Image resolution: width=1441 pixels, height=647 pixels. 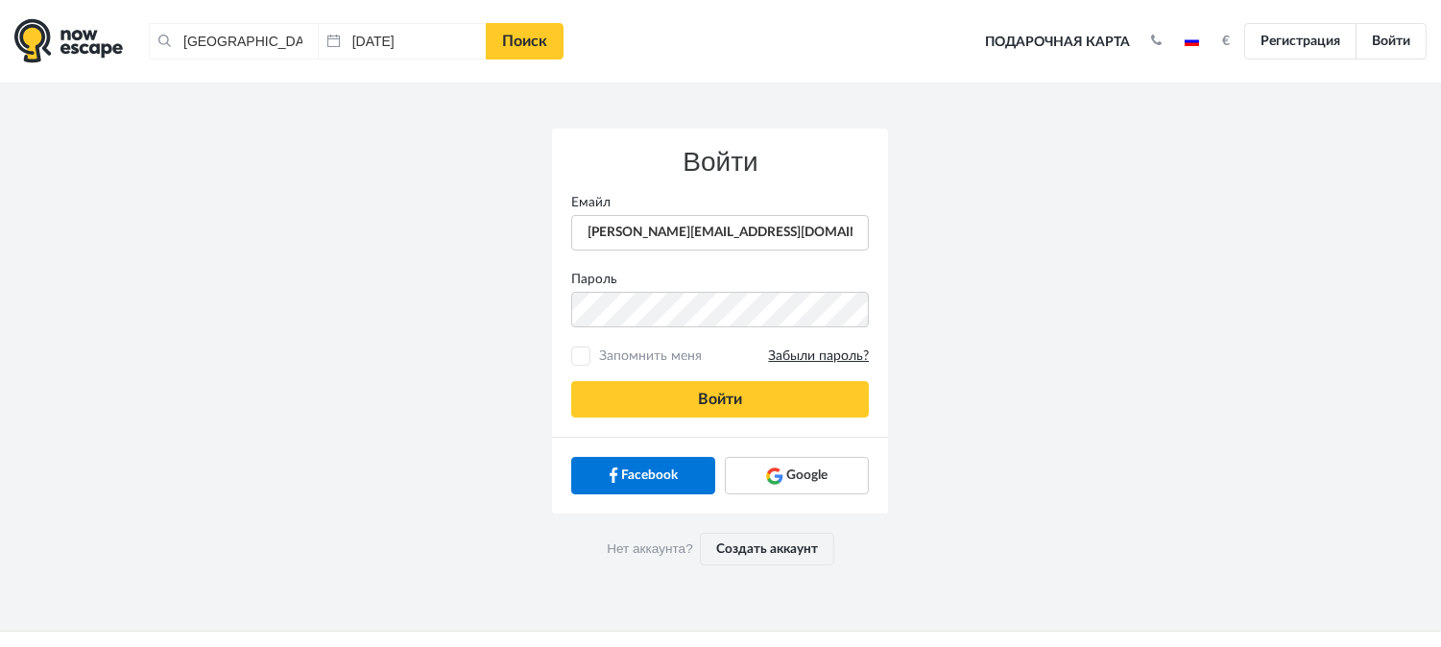 I want to click on a: Войти, so click(x=1391, y=41).